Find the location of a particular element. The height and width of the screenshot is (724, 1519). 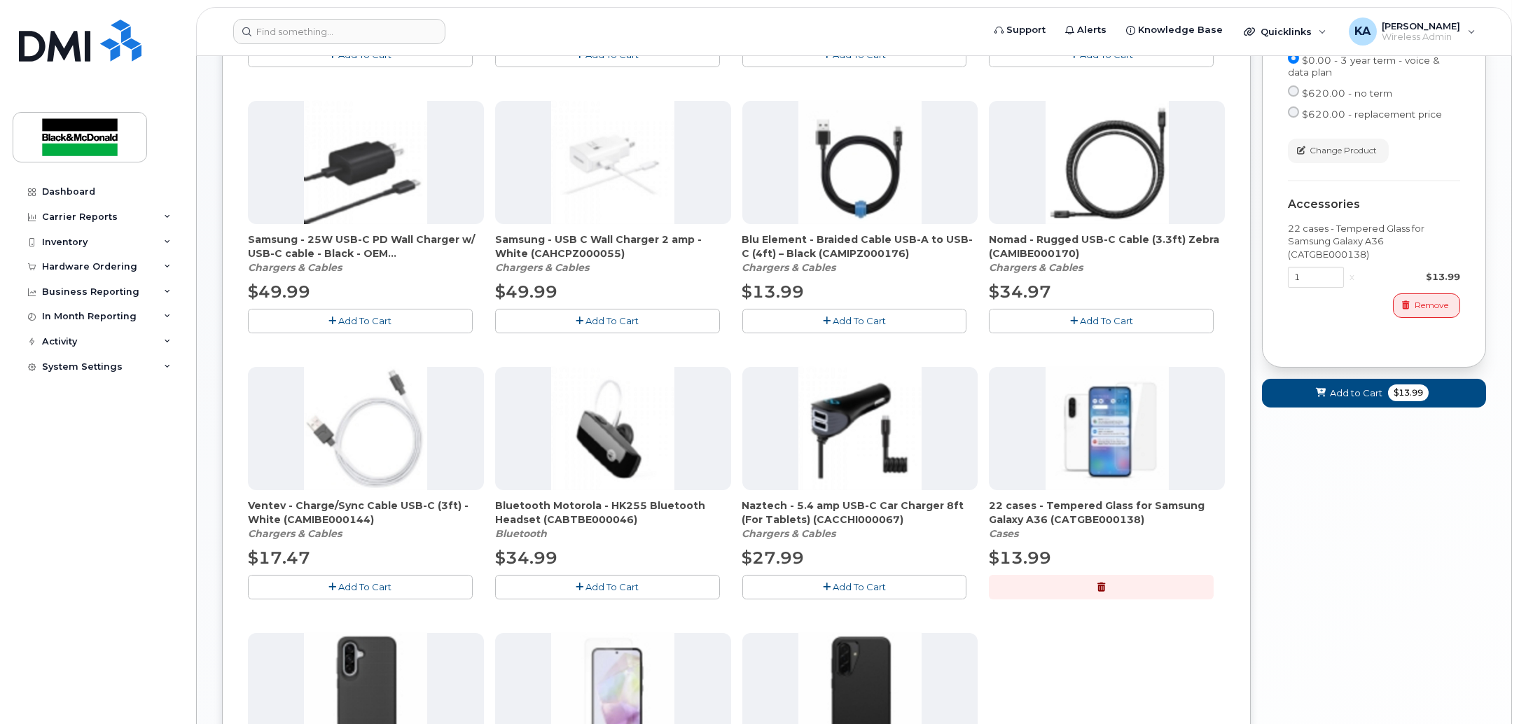

button: Add to Cart $13.99 is located at coordinates (1374, 393).